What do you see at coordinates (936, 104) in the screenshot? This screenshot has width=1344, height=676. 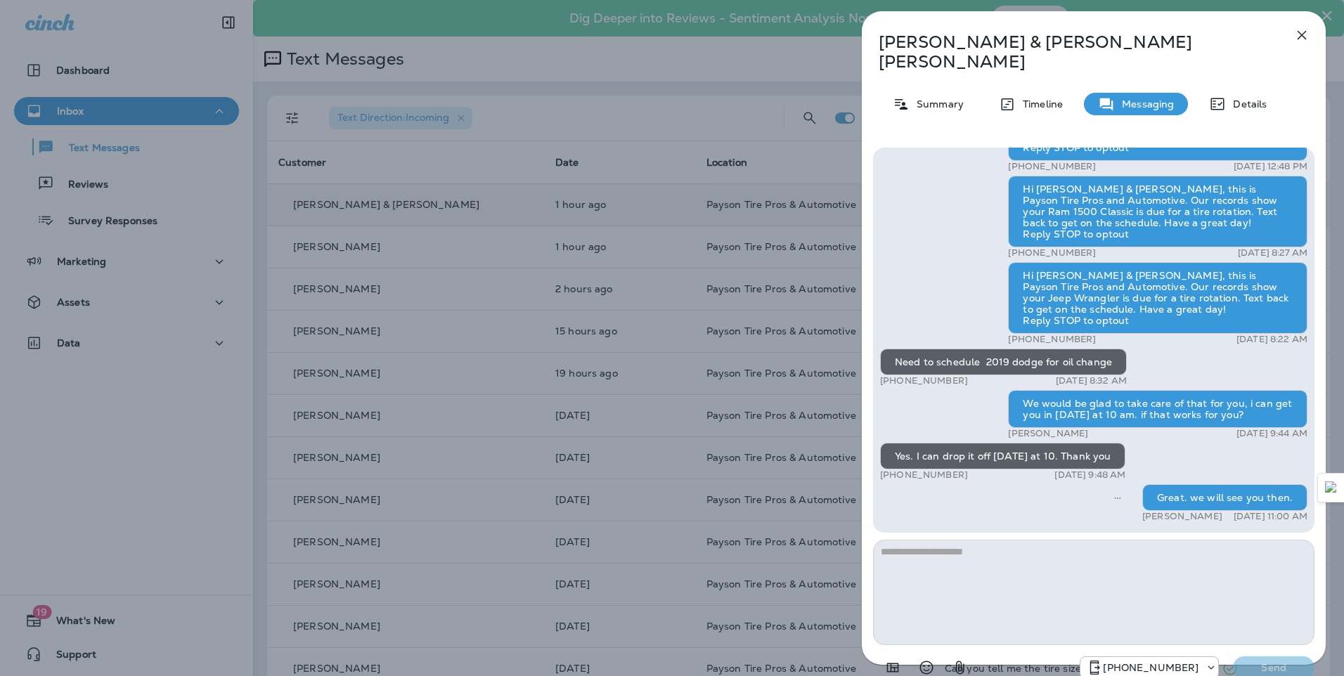 I see `p: Summary` at bounding box center [936, 104].